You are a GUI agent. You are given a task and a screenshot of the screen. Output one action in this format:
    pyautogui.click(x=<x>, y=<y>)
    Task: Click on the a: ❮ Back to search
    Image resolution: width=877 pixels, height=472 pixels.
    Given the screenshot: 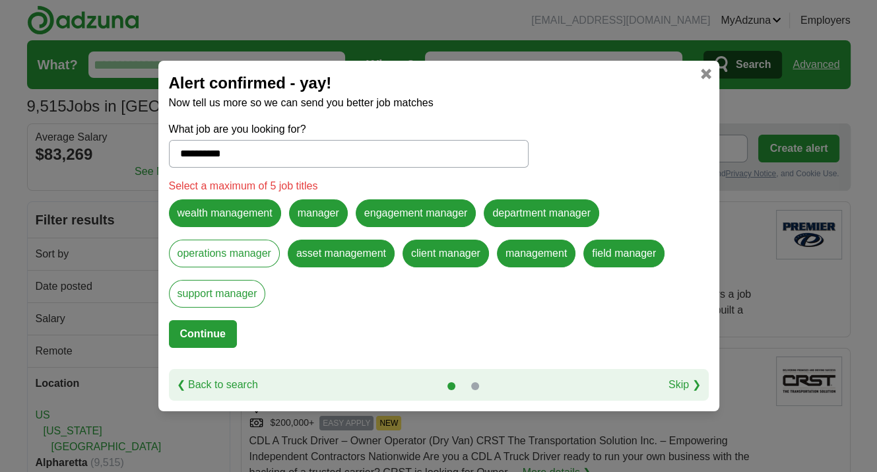 What is the action you would take?
    pyautogui.click(x=217, y=385)
    